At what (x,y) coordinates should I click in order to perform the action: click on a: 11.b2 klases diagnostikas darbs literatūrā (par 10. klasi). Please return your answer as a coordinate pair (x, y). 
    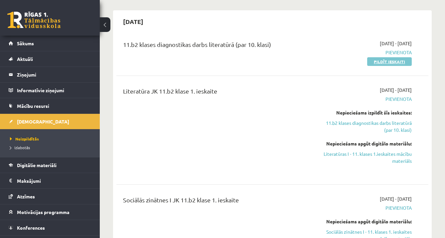
    Looking at the image, I should click on (367, 126).